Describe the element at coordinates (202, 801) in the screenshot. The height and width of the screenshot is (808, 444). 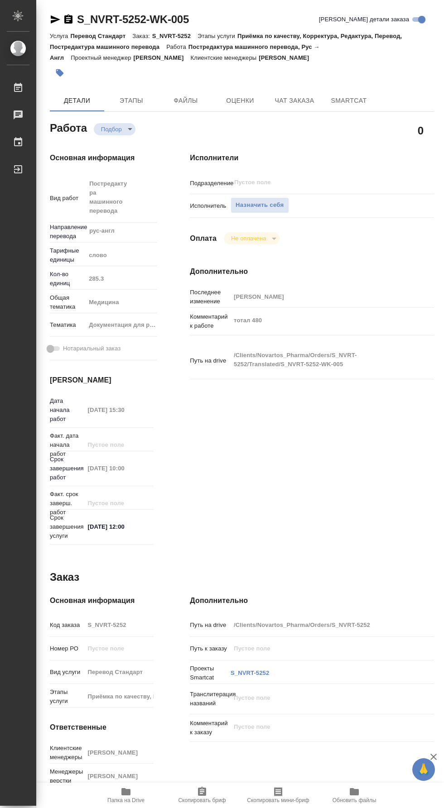
I see `span: Скопировать бриф` at that location.